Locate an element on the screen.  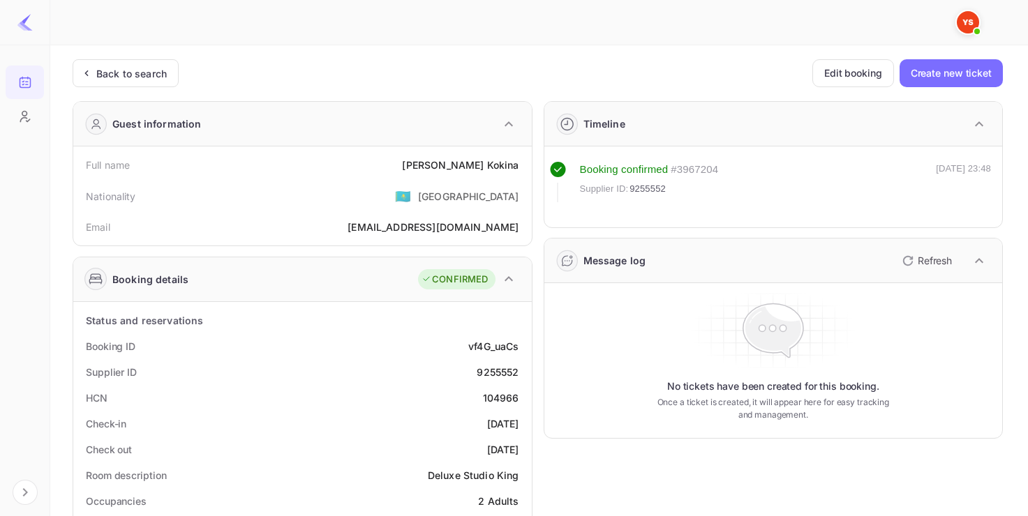
div: Back to search is located at coordinates (131, 73).